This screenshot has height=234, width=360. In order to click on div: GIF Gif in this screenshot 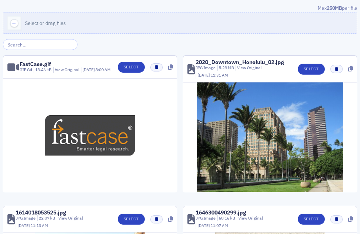, I will do `click(26, 70)`.